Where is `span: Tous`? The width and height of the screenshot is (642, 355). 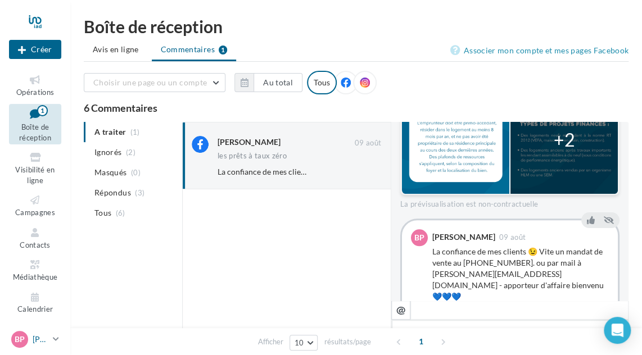 span: Tous is located at coordinates (103, 213).